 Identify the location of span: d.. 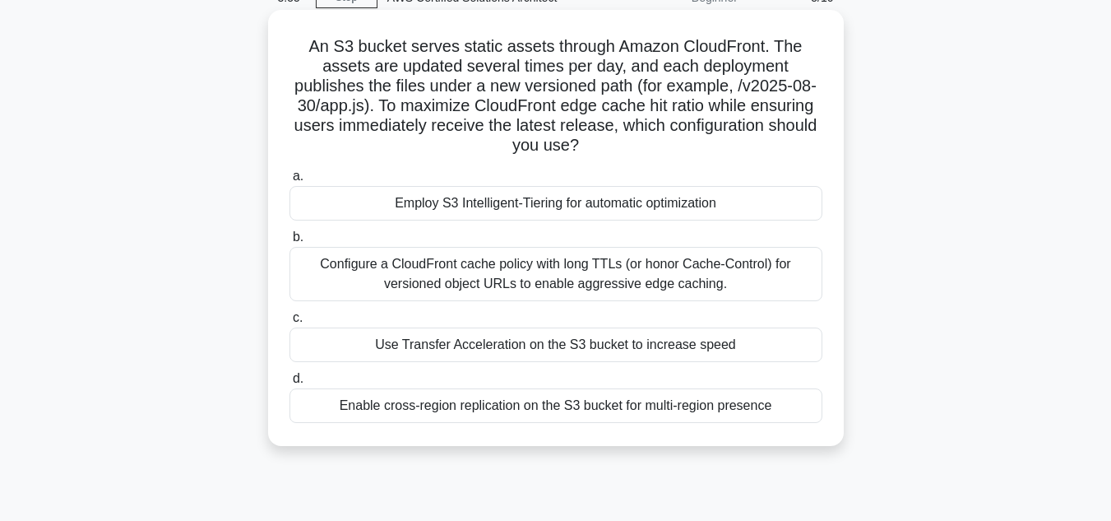
(298, 377).